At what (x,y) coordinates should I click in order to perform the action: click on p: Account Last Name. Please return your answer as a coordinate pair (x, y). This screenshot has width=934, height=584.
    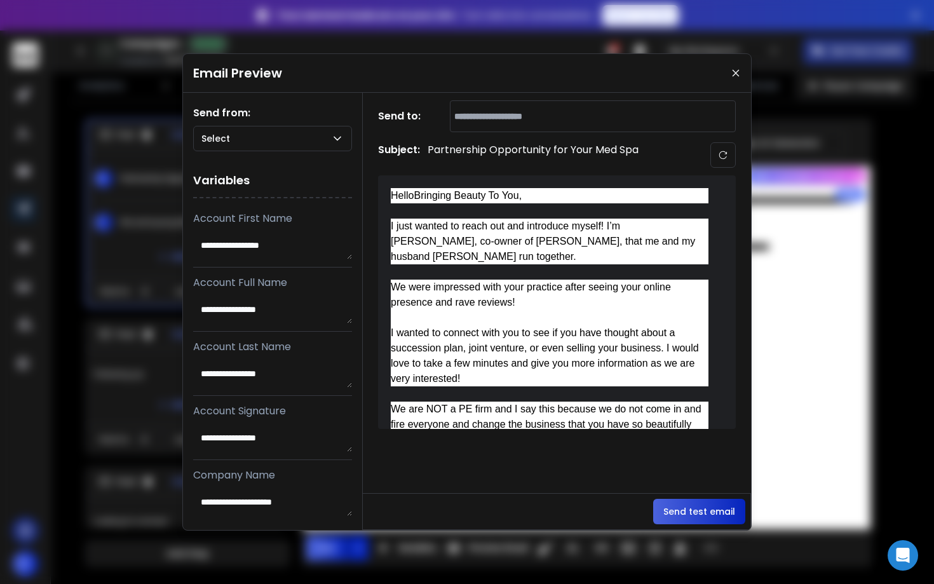
    Looking at the image, I should click on (272, 347).